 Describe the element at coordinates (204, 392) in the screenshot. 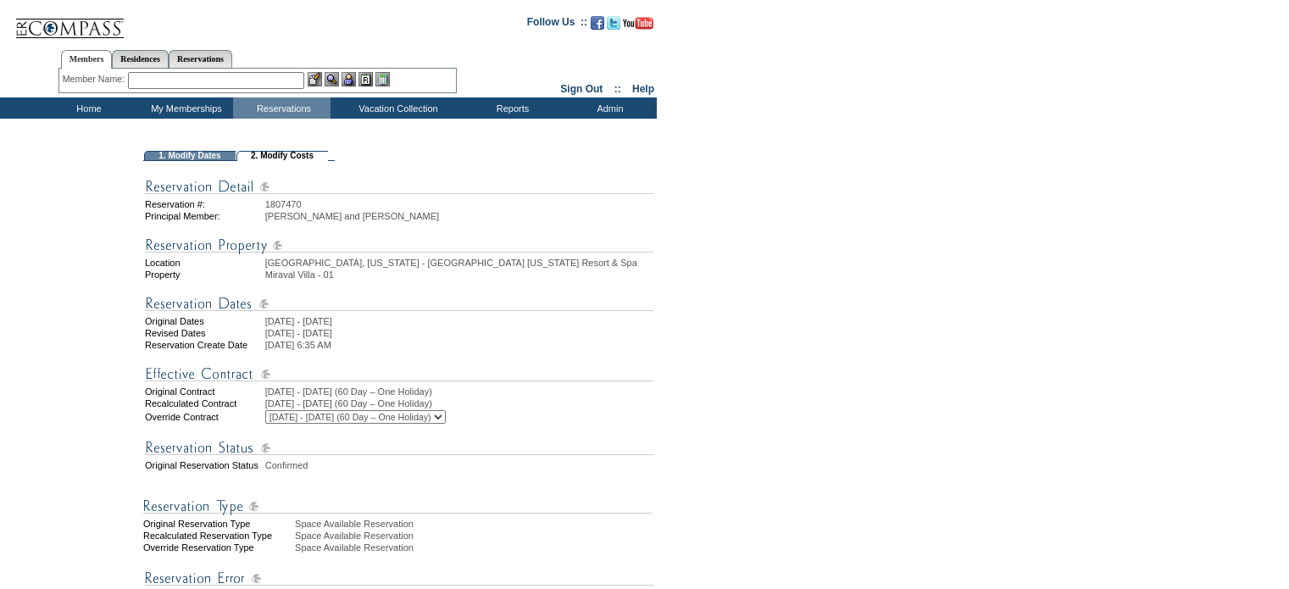

I see `td: Original Contract` at that location.